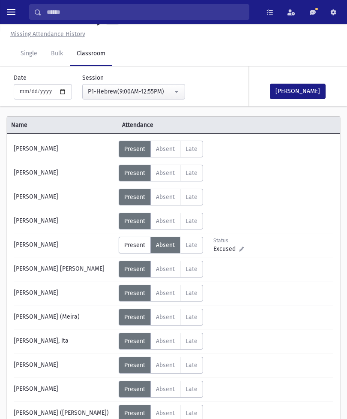 This screenshot has height=419, width=347. Describe the element at coordinates (215, 125) in the screenshot. I see `span: Attendance` at that location.